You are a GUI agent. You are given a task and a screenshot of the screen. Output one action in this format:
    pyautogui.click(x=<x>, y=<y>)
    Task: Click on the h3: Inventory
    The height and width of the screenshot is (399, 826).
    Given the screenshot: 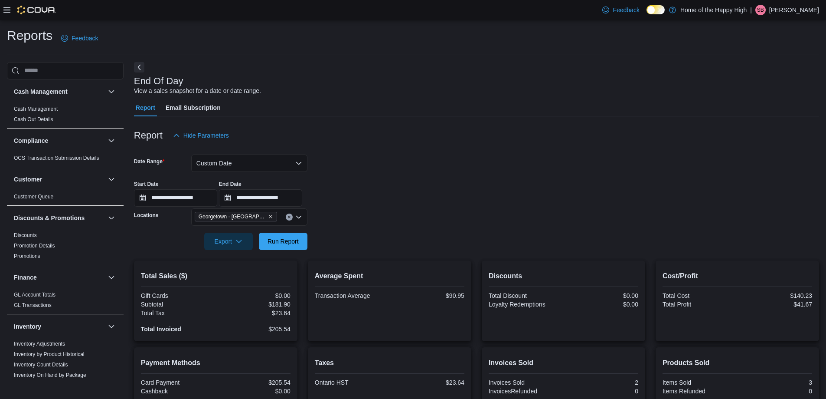 What is the action you would take?
    pyautogui.click(x=27, y=326)
    